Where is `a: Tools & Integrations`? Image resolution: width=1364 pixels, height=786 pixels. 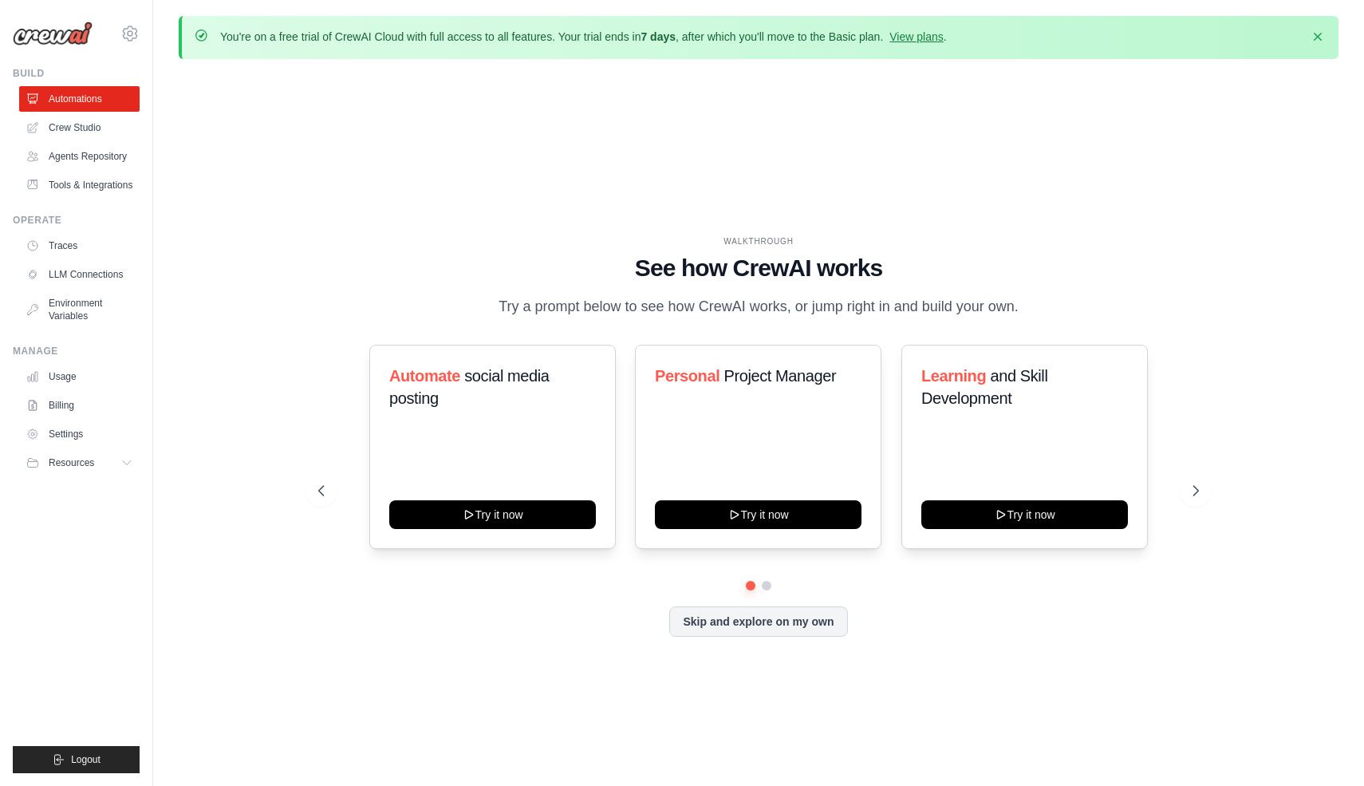
a: Tools & Integrations is located at coordinates (79, 185).